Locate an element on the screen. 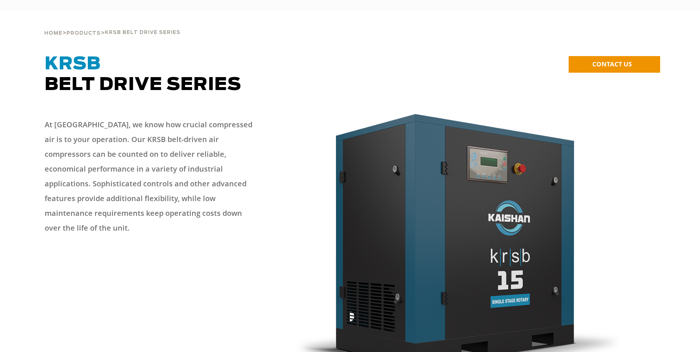 The height and width of the screenshot is (352, 700). span: krsb belt drive series is located at coordinates (142, 32).